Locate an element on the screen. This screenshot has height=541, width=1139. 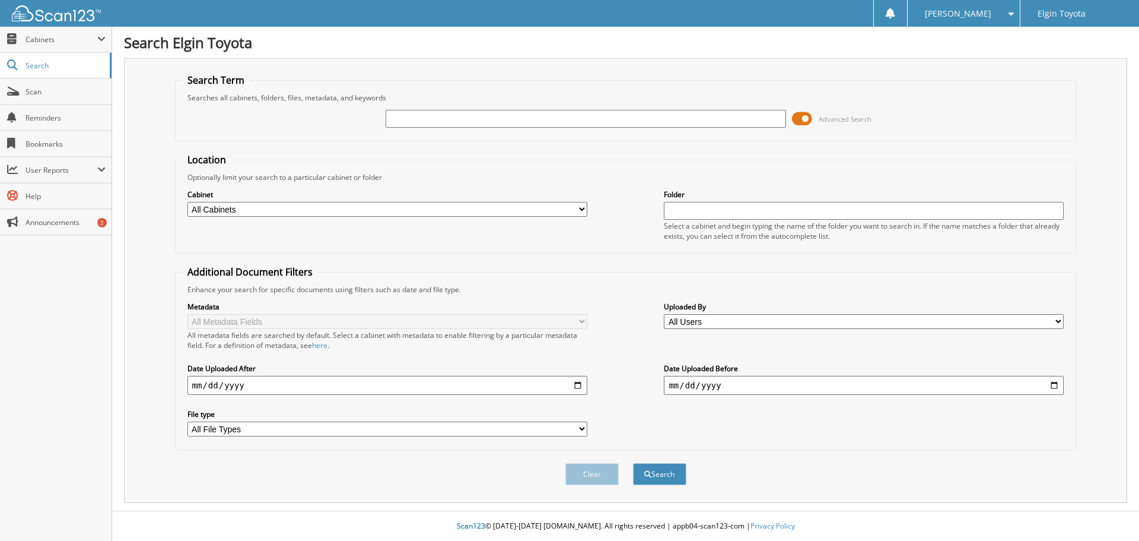
input: start is located at coordinates (387, 385).